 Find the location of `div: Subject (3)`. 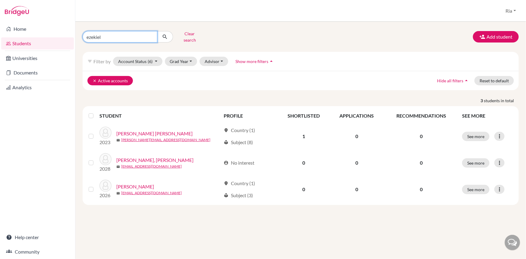

div: Subject (3) is located at coordinates (238, 195).